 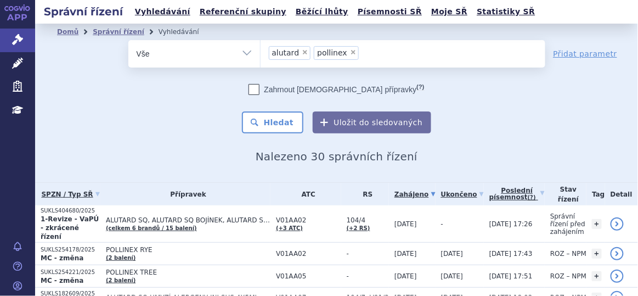 What do you see at coordinates (306, 194) in the screenshot?
I see `th: ATC` at bounding box center [306, 194].